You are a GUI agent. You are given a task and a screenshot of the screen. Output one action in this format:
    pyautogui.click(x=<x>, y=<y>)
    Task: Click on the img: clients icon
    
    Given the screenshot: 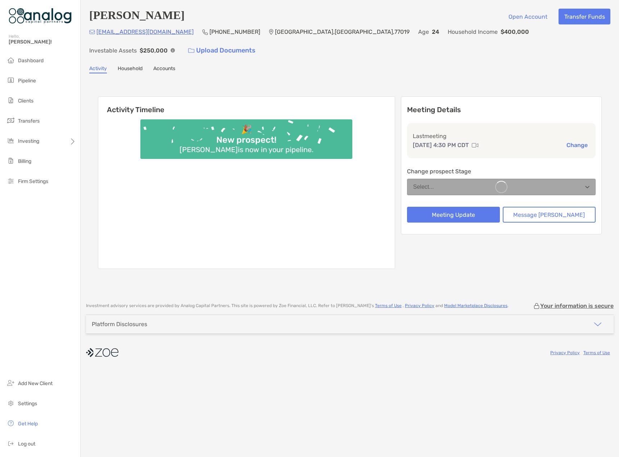 What is the action you would take?
    pyautogui.click(x=11, y=100)
    